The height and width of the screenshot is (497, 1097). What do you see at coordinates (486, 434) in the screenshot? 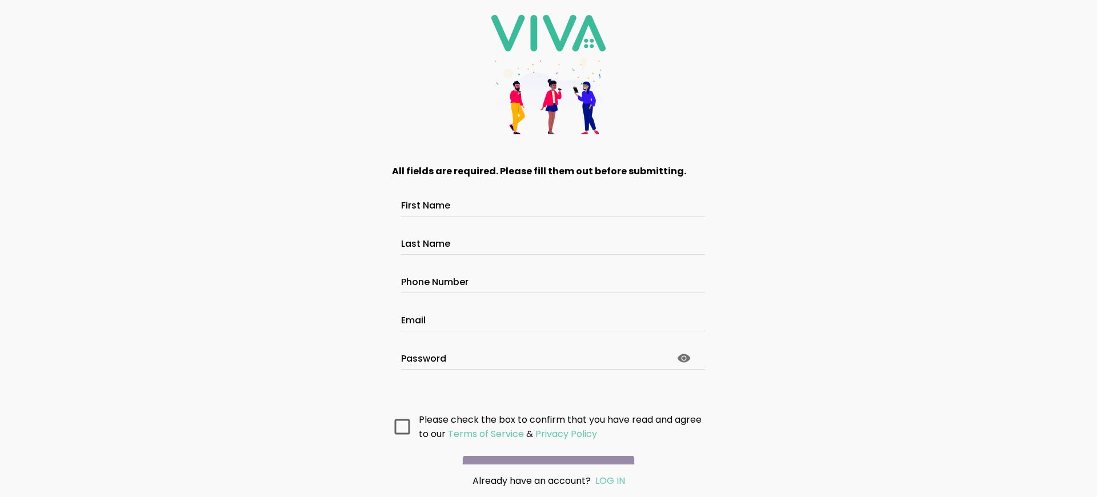
I see `ion-text: Terms of Service` at bounding box center [486, 434].